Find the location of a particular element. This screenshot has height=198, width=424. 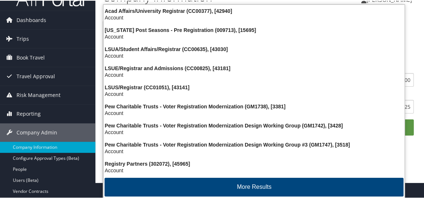

span: Travel Approval is located at coordinates (36, 76).